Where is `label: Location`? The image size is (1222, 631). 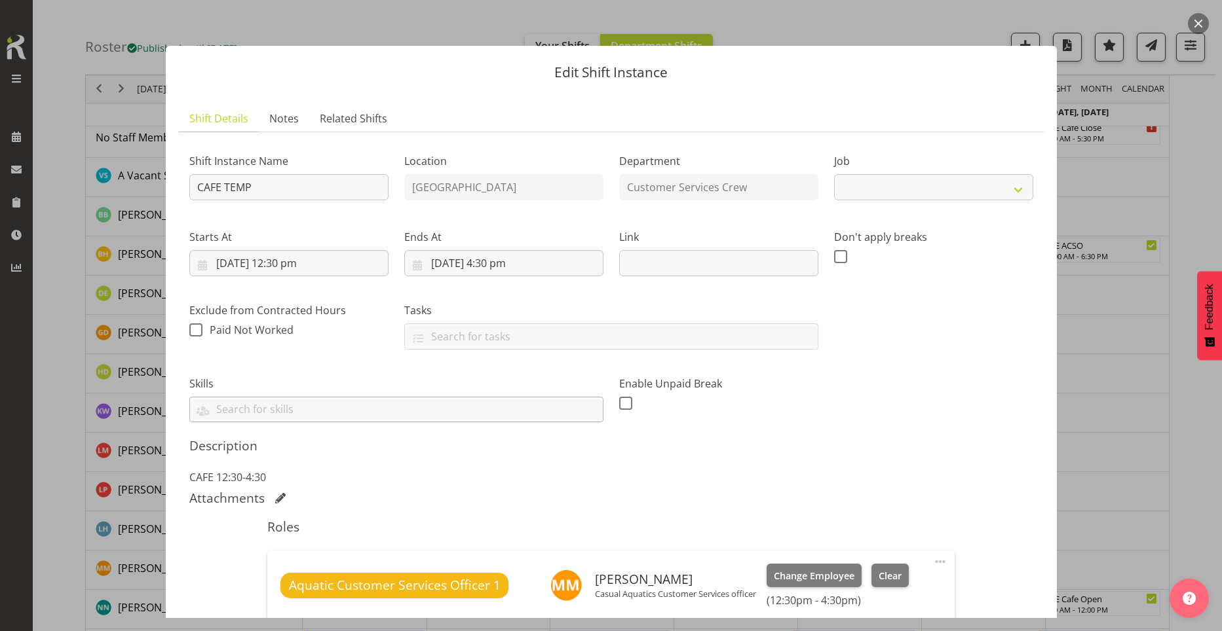 label: Location is located at coordinates (504, 161).